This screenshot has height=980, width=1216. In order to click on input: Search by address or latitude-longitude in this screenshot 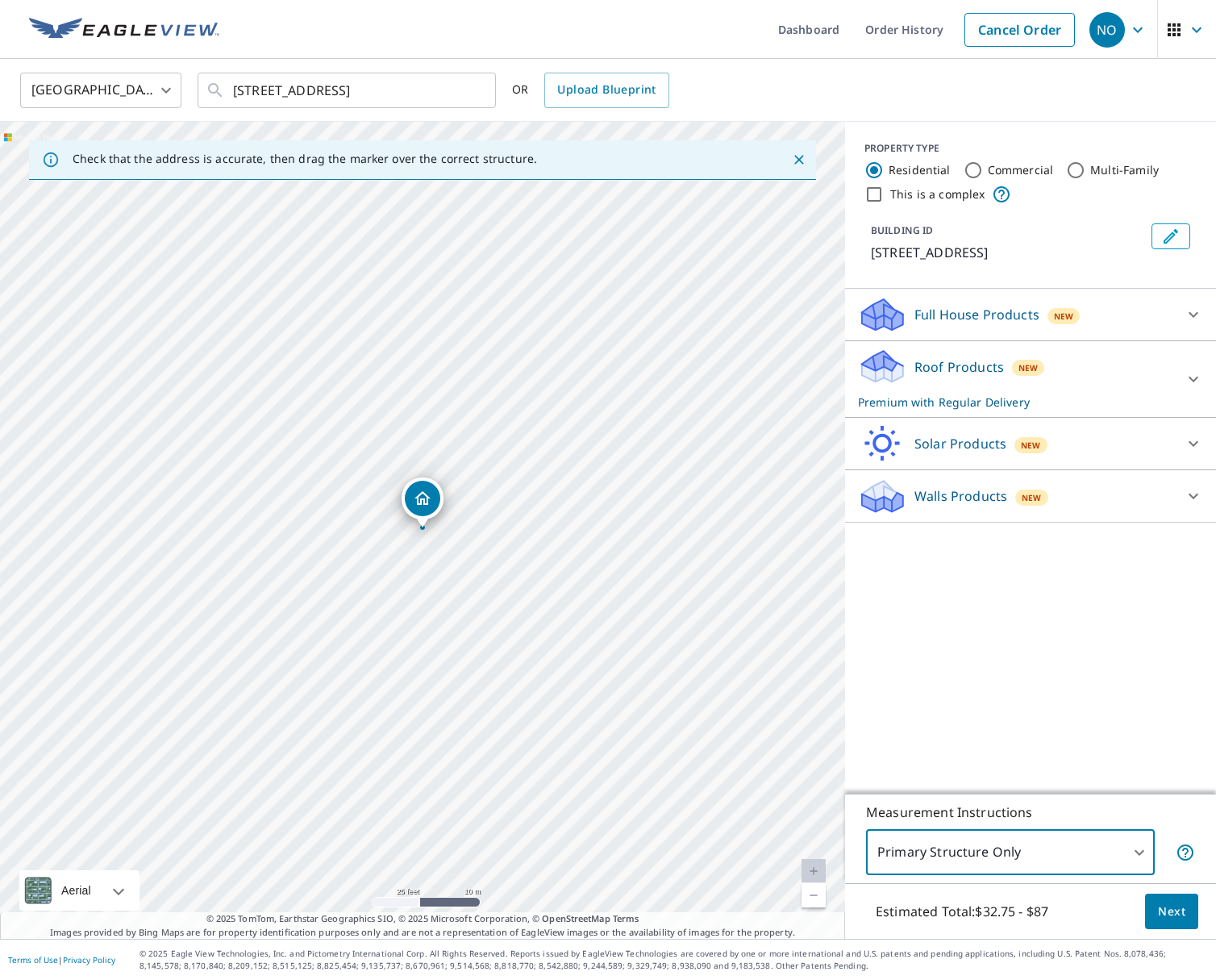, I will do `click(347, 91)`.